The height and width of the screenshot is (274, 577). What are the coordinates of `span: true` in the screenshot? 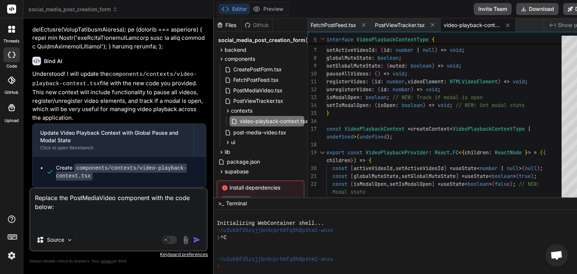 It's located at (524, 176).